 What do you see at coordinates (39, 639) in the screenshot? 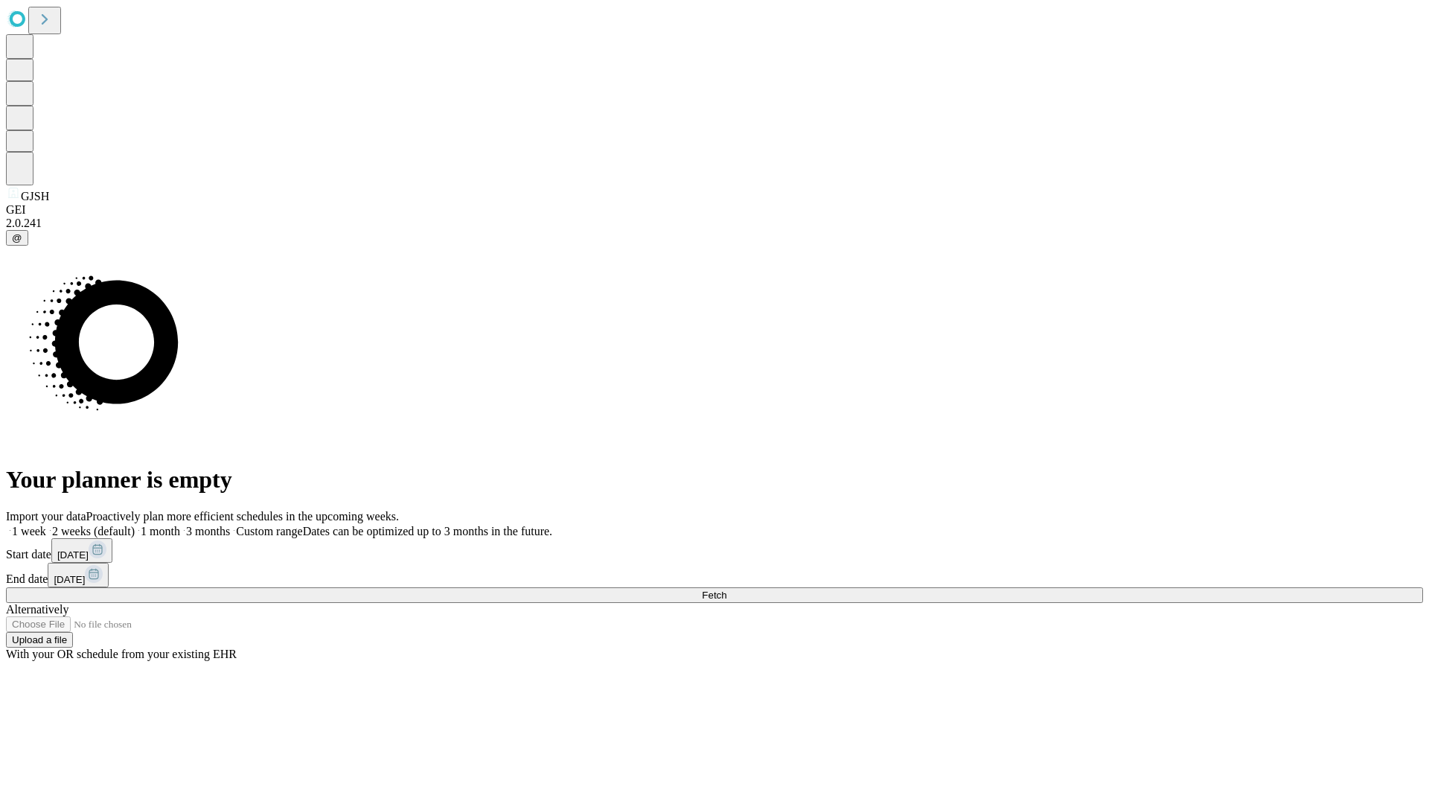
I see `button: Upload a file` at bounding box center [39, 639].